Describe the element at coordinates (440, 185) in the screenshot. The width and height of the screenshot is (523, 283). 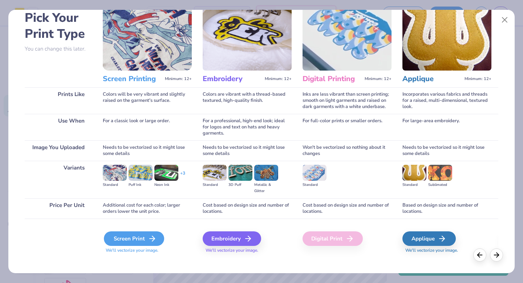
I see `div: Sublimated` at that location.